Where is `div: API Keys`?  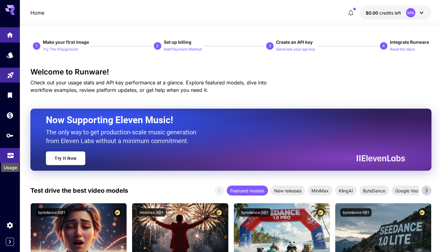
div: API Keys is located at coordinates (10, 135).